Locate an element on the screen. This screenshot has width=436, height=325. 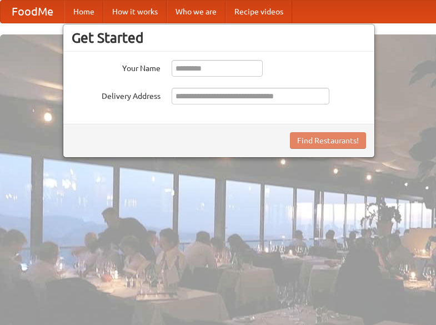
h3: Get Started is located at coordinates (219, 38).